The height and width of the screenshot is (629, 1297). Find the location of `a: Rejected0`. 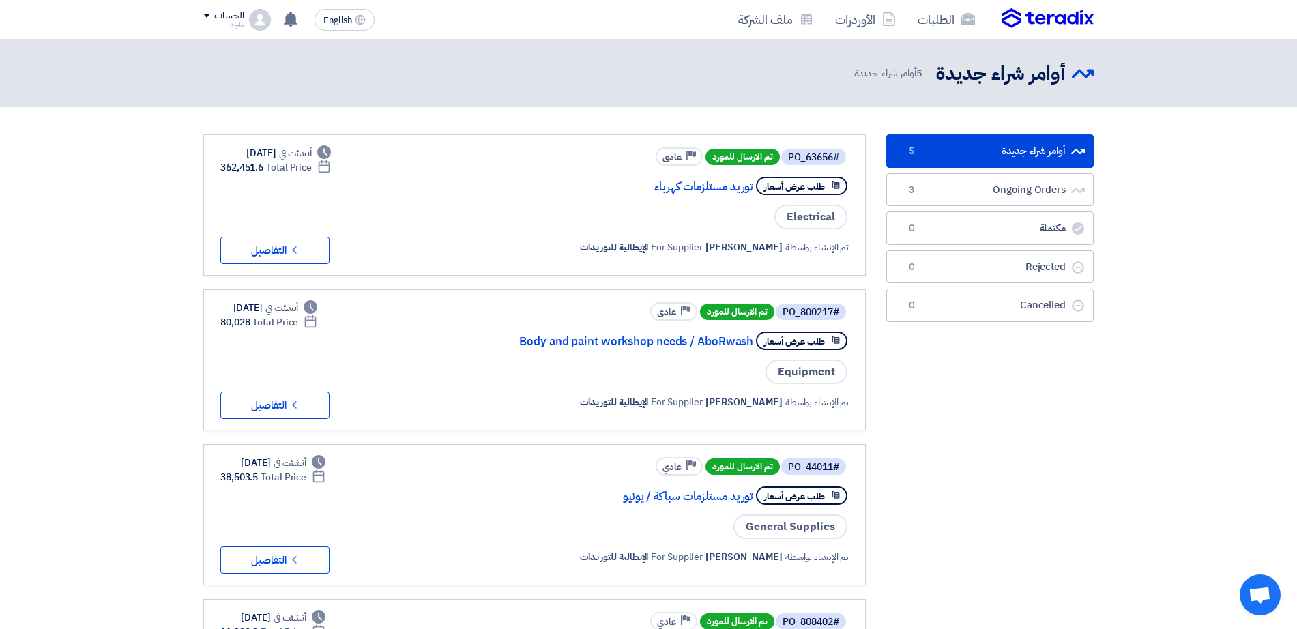

a: Rejected0 is located at coordinates (990, 267).